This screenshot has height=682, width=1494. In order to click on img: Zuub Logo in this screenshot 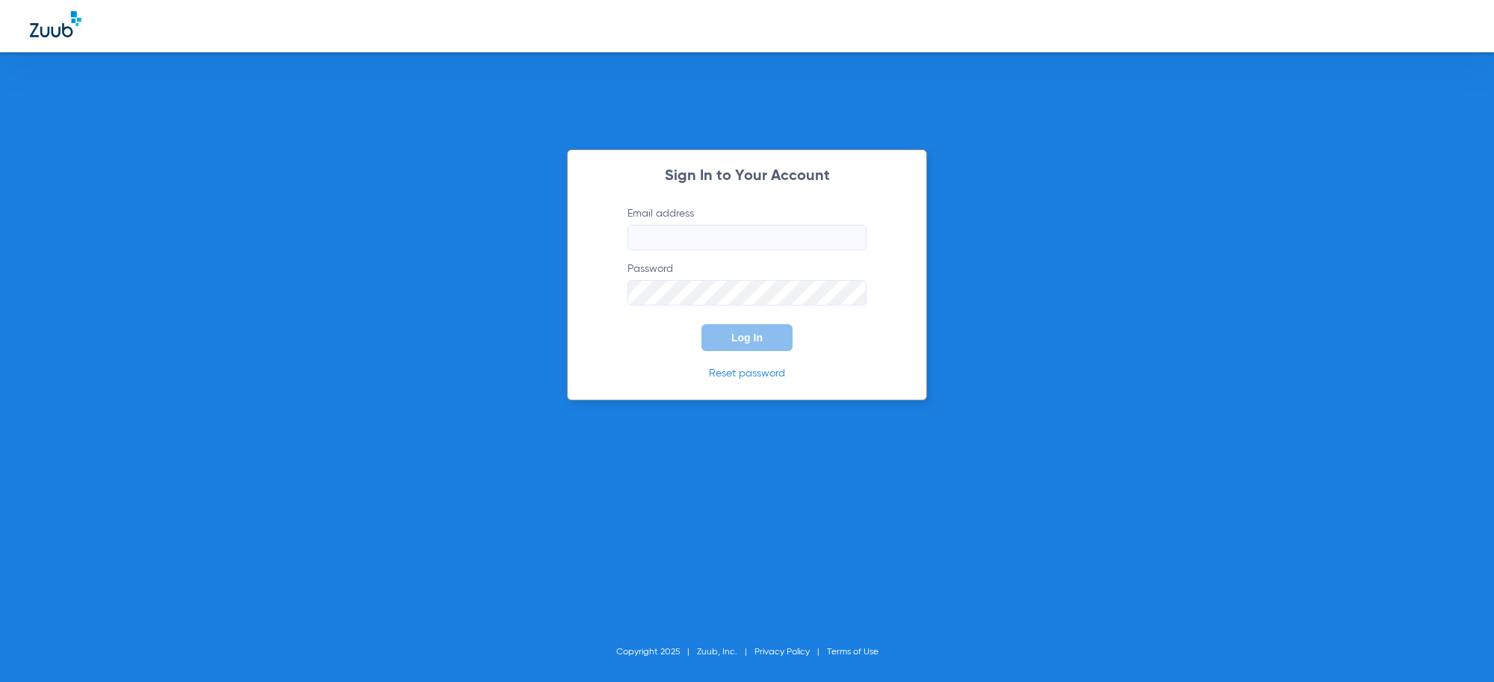, I will do `click(55, 24)`.